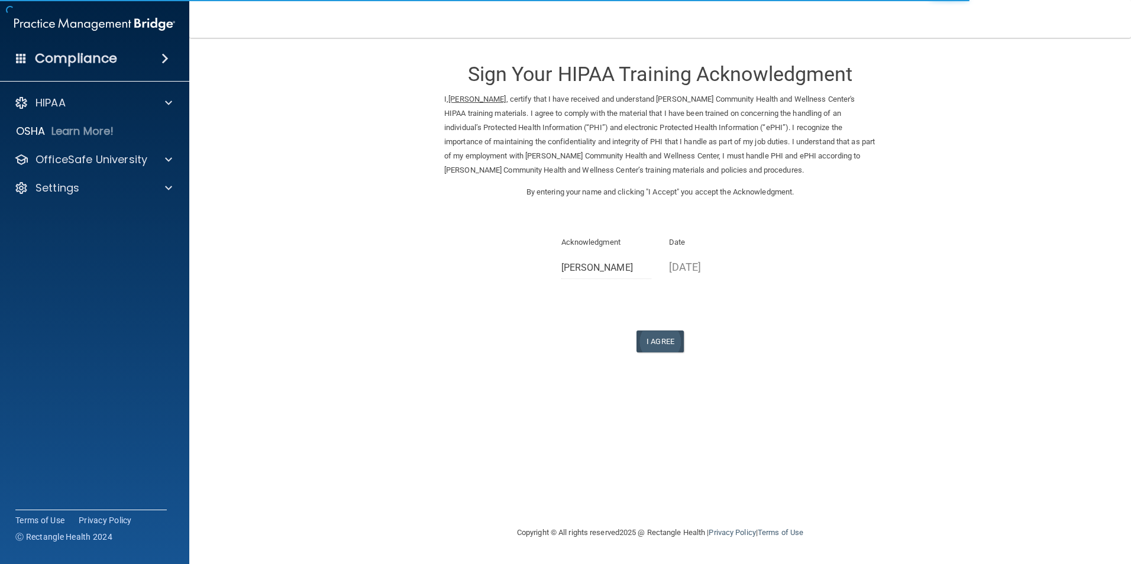 This screenshot has width=1131, height=564. I want to click on p: HIPAA, so click(50, 103).